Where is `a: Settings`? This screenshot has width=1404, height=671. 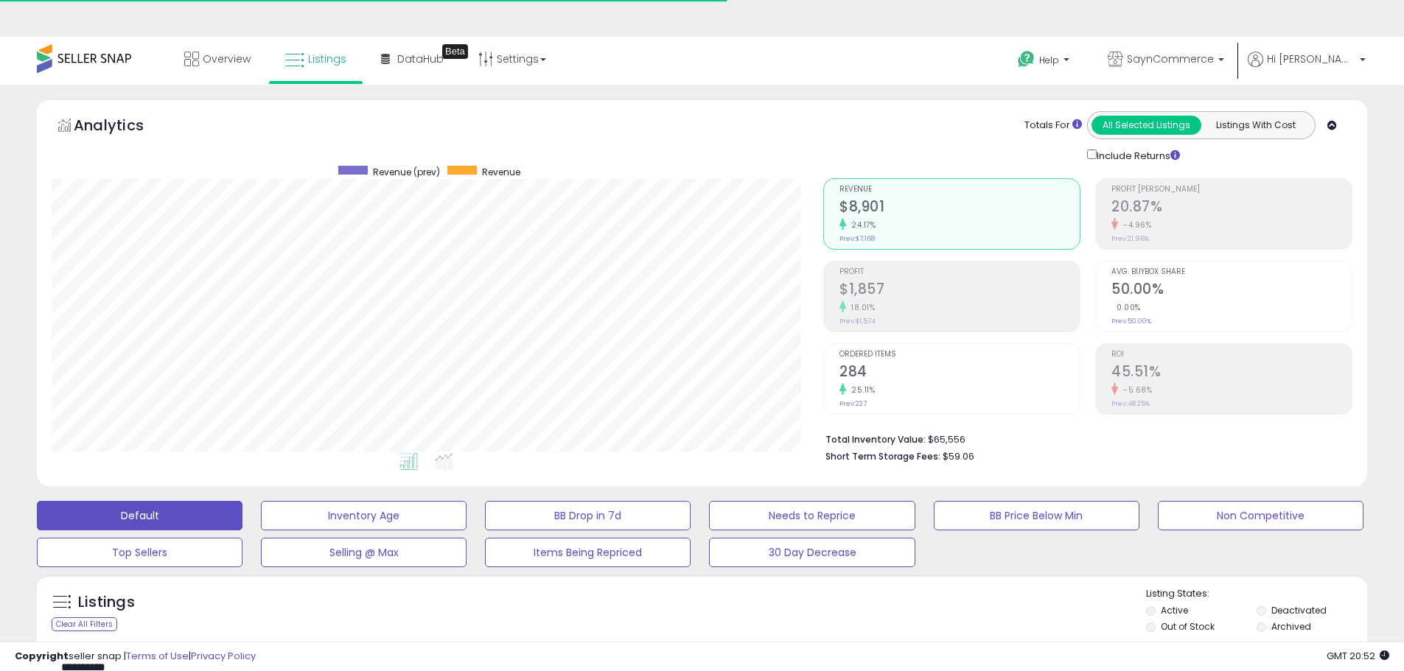 a: Settings is located at coordinates (512, 59).